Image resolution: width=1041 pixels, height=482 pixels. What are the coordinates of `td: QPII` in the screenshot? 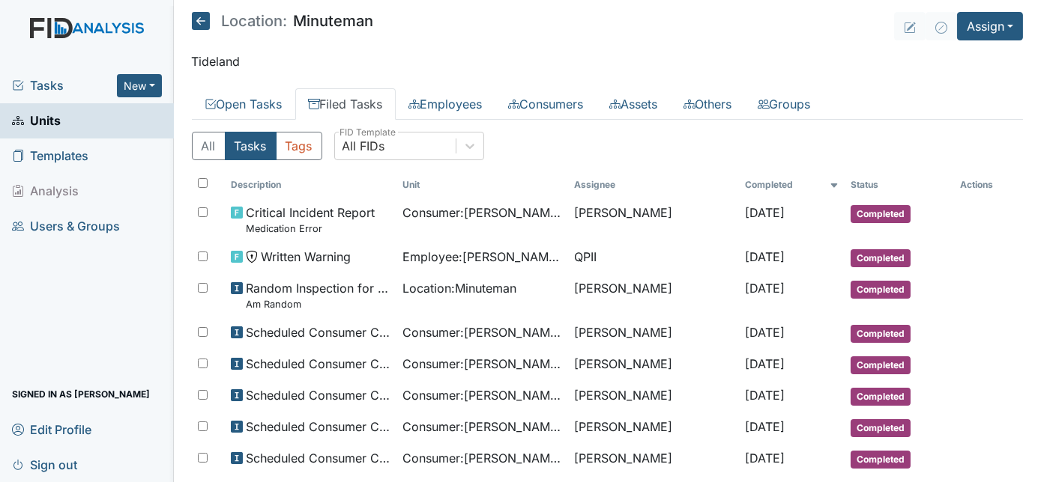 It's located at (653, 258).